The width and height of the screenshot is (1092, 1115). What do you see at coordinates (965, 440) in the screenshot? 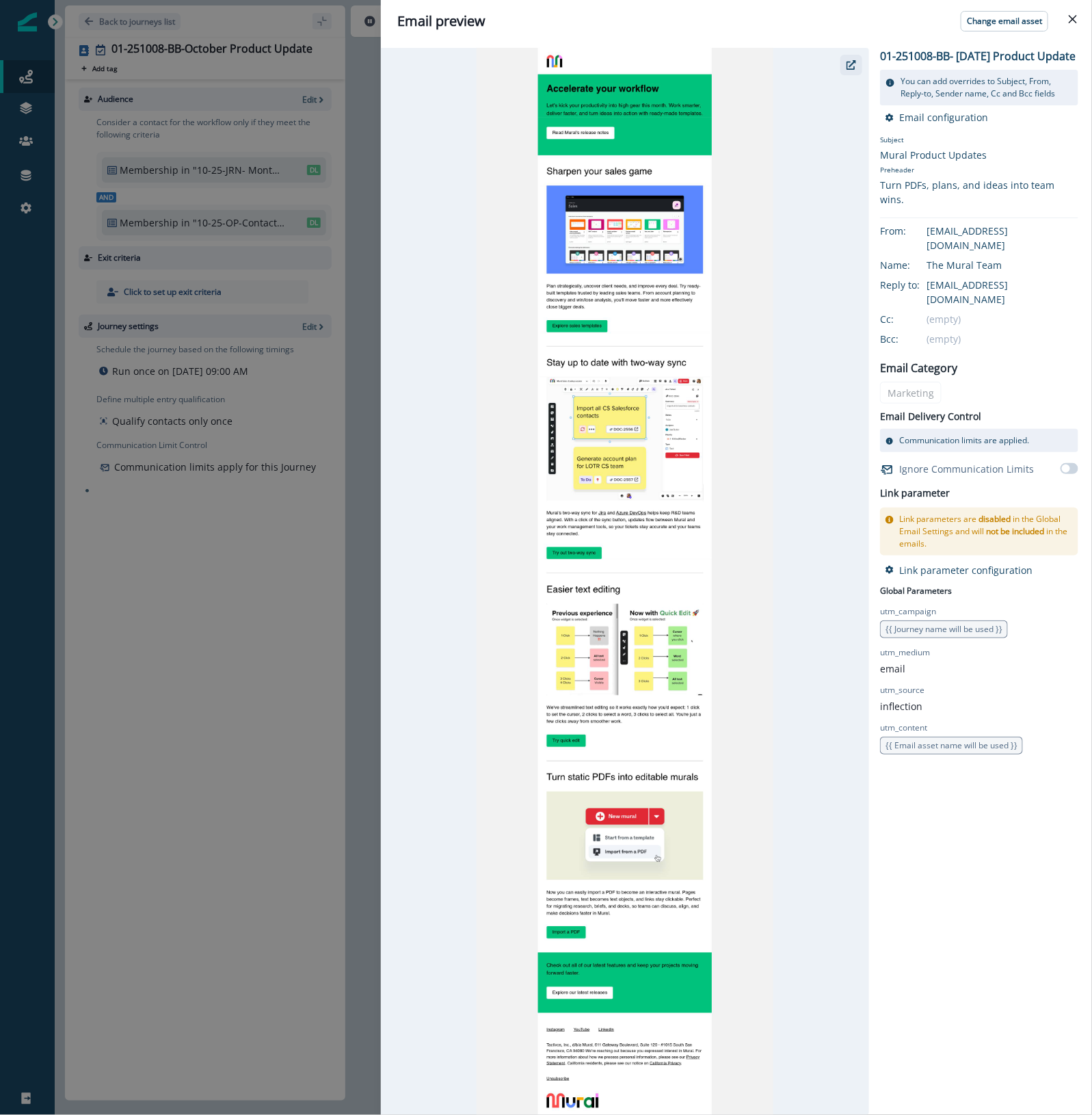
I see `p: Communication limits are applied.` at bounding box center [965, 440].